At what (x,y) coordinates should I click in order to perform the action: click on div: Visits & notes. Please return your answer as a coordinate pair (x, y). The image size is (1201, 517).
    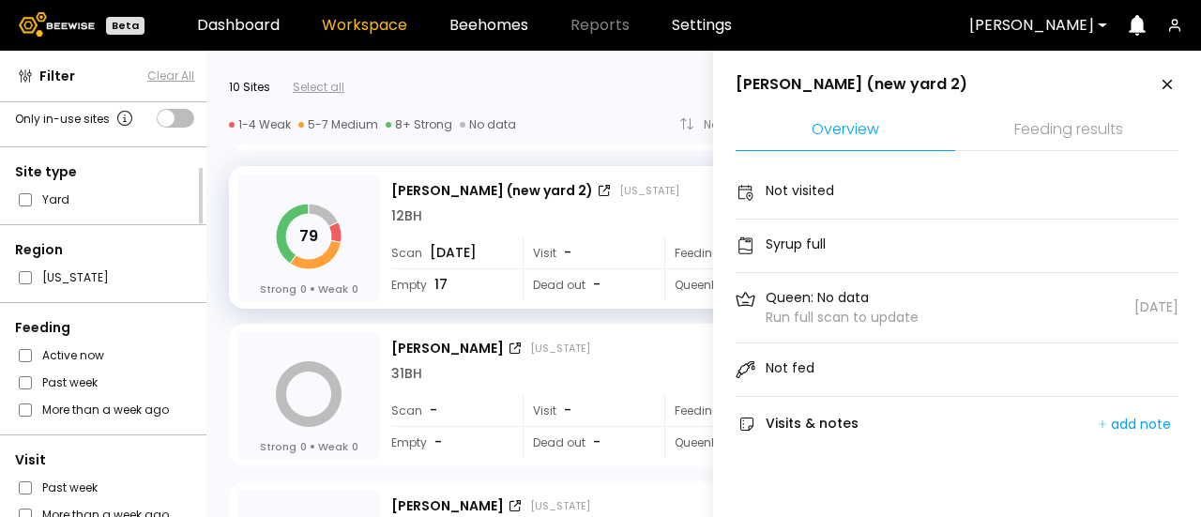
    Looking at the image, I should click on (796, 424).